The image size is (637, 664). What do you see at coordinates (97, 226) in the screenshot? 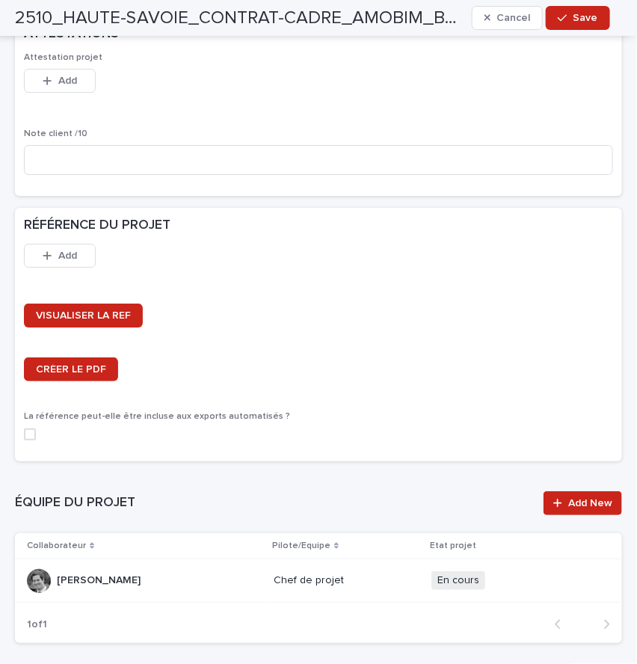
I see `h2: RÉFÉRENCE DU PROJET` at bounding box center [97, 226].